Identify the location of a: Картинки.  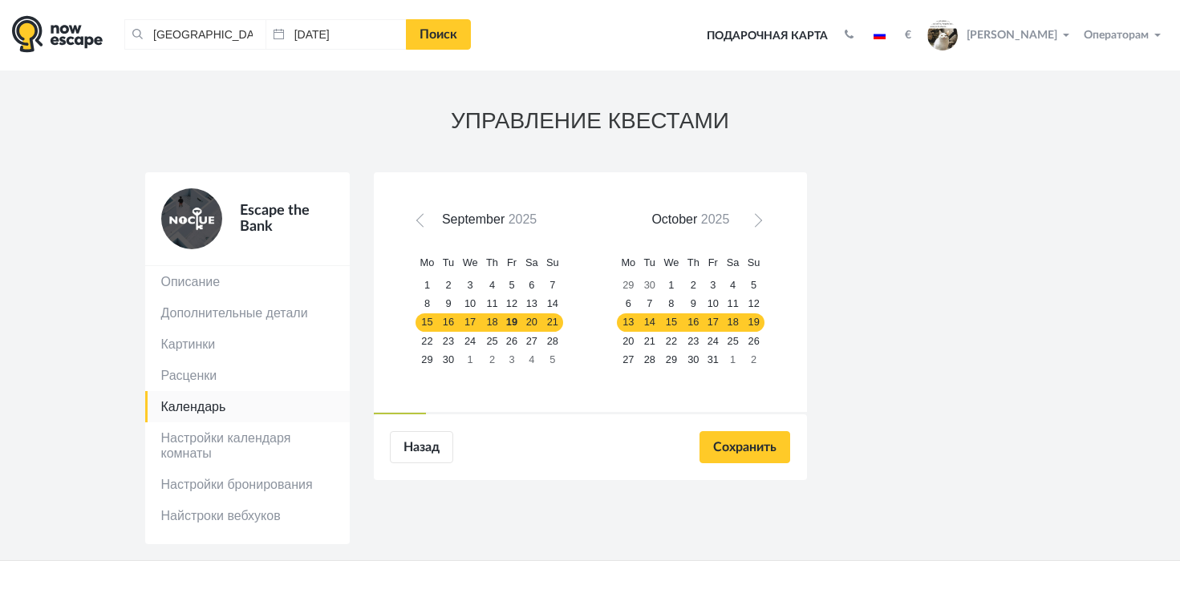
(247, 344).